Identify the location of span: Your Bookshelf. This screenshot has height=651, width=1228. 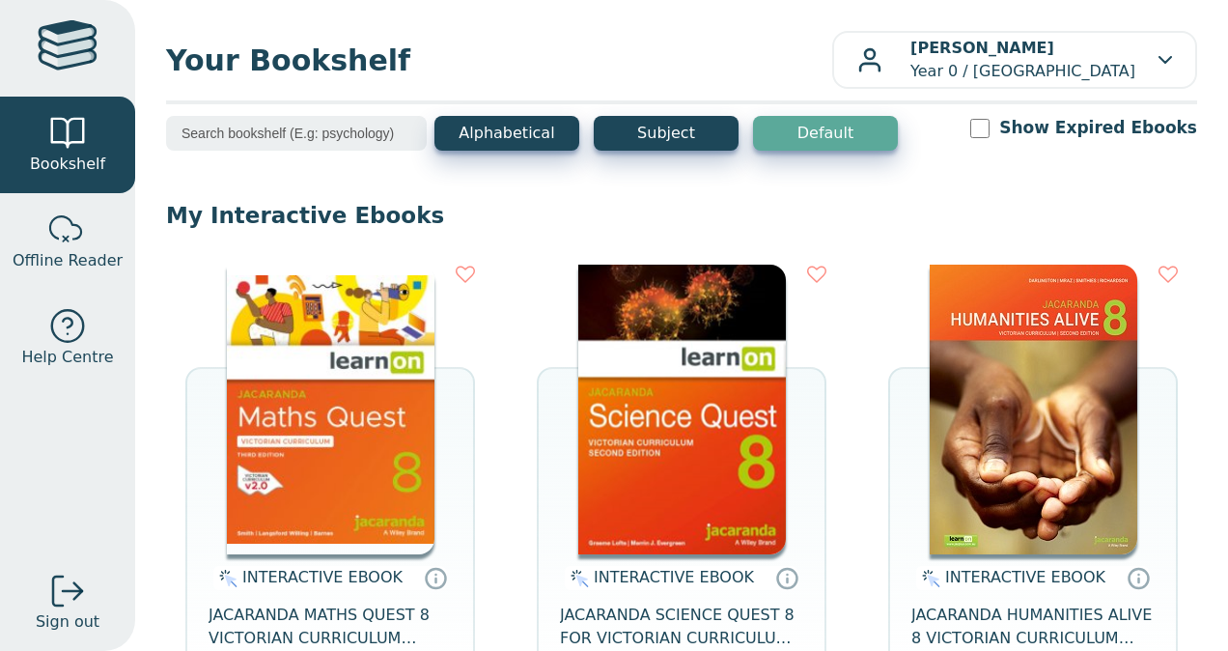
(499, 60).